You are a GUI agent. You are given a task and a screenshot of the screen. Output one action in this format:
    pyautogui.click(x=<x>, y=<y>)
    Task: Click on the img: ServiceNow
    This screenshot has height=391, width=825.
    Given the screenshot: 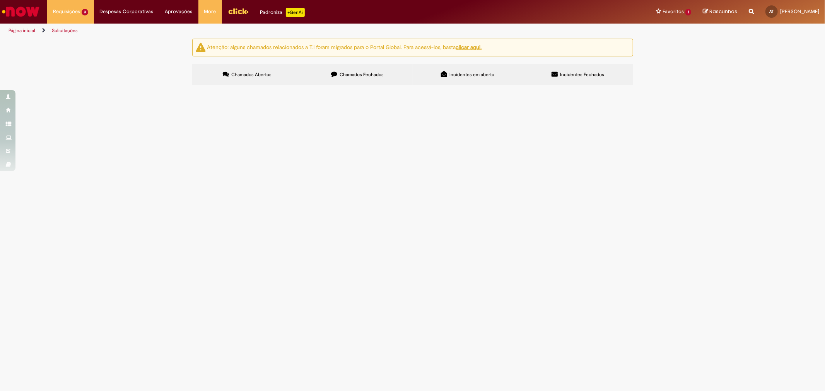 What is the action you would take?
    pyautogui.click(x=20, y=12)
    